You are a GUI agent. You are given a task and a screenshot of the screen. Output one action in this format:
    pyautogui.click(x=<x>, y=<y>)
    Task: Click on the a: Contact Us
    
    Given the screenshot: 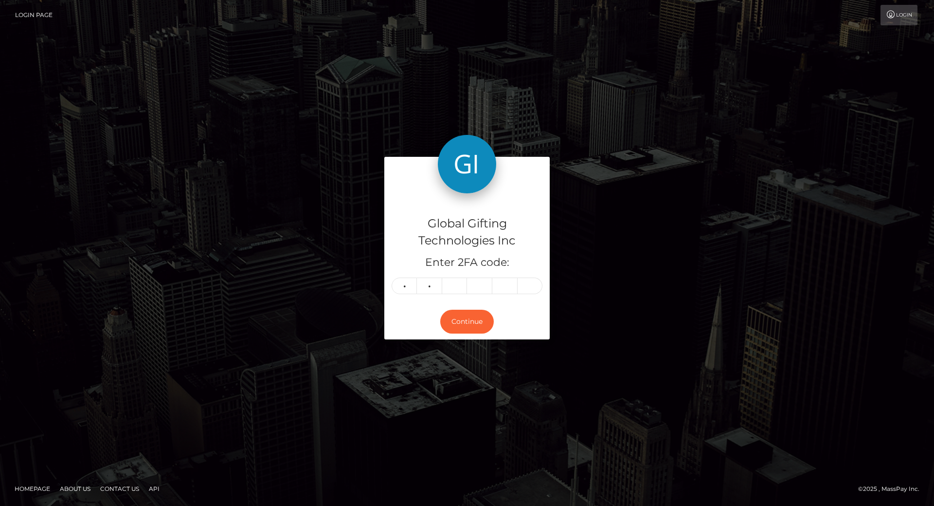 What is the action you would take?
    pyautogui.click(x=120, y=488)
    